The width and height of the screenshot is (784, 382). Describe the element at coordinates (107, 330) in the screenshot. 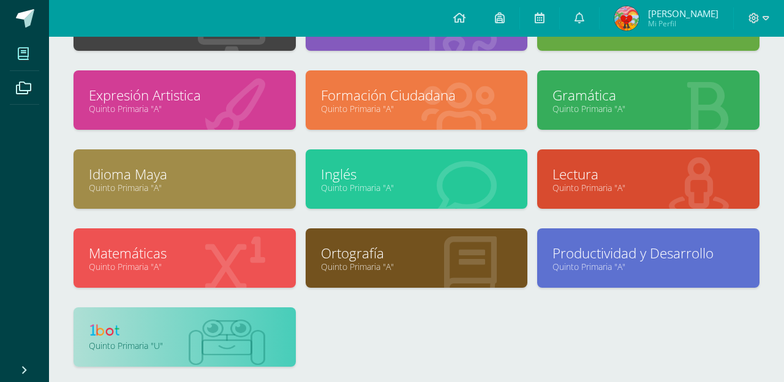

I see `img: 1bot.png` at that location.